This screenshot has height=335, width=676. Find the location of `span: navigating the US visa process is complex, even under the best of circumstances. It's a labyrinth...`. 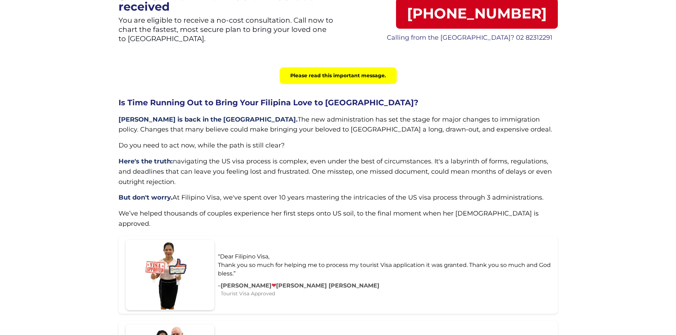

span: navigating the US visa process is complex, even under the best of circumstances. It's a labyrinth... is located at coordinates (335, 172).